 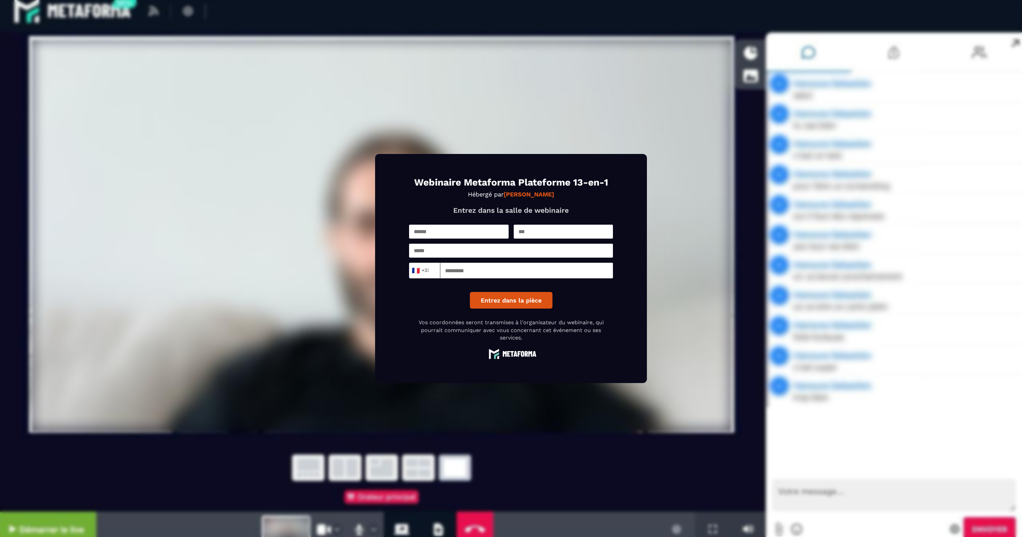 I want to click on input: Search for option, so click(x=432, y=271).